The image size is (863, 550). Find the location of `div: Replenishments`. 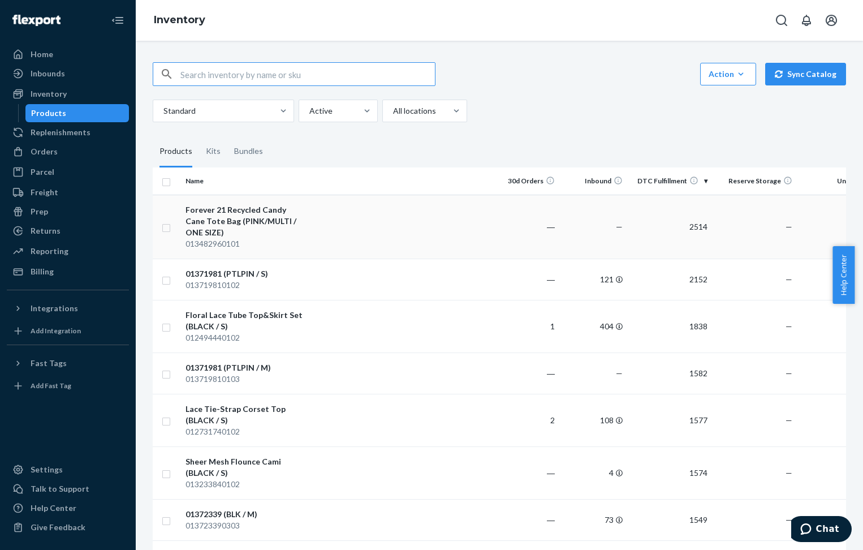

div: Replenishments is located at coordinates (61, 132).